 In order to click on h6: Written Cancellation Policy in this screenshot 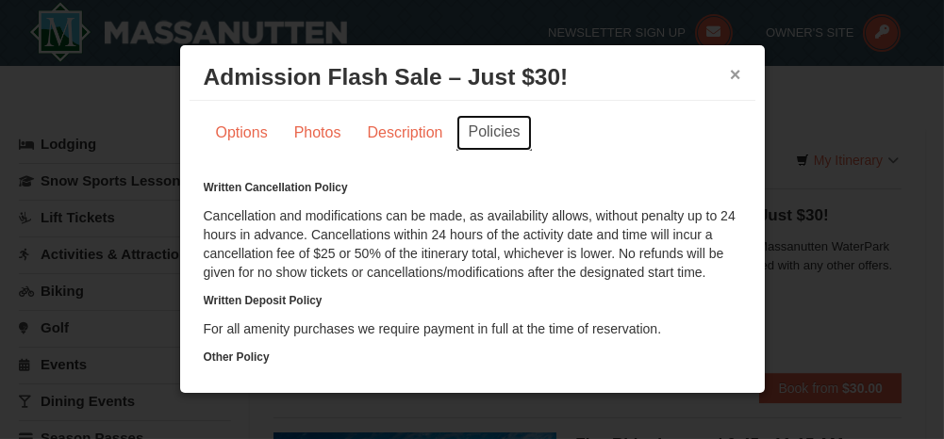, I will do `click(472, 188)`.